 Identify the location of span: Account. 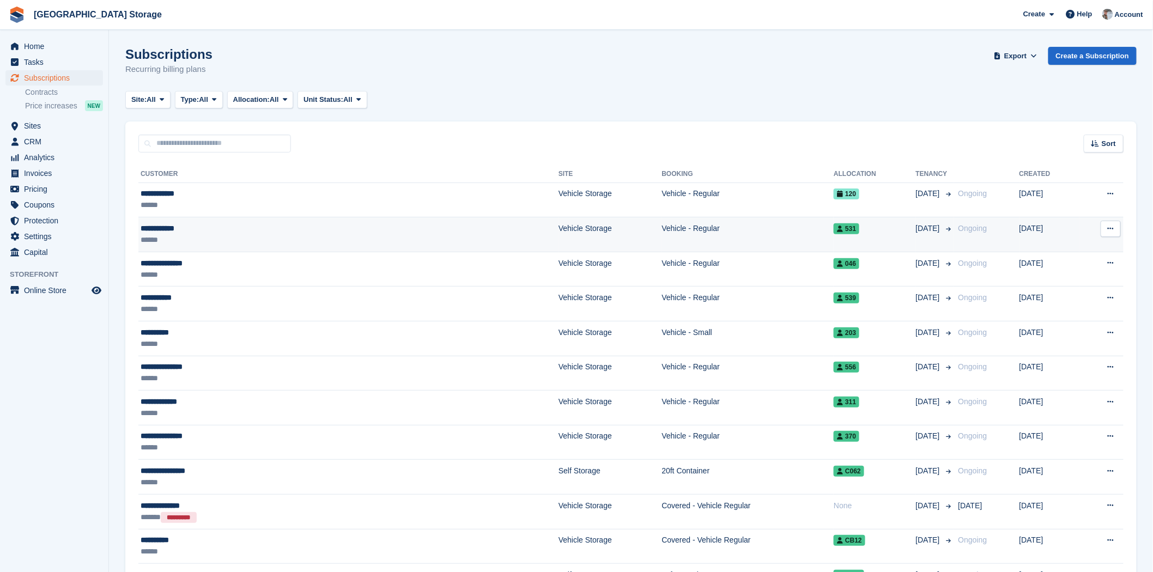
(1129, 15).